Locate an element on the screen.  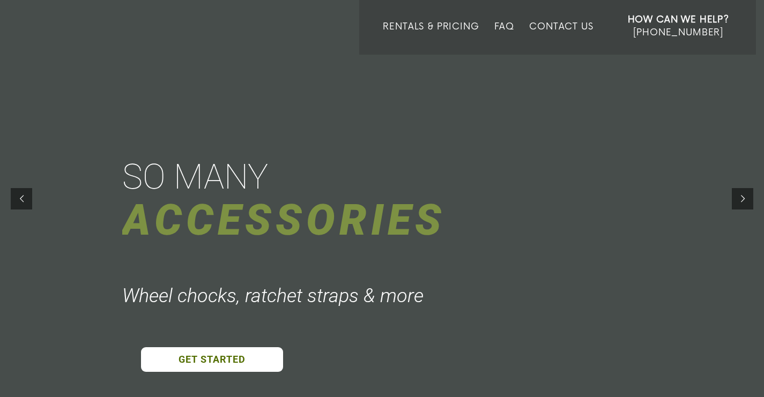
a: Rentals & Pricing is located at coordinates (430, 38).